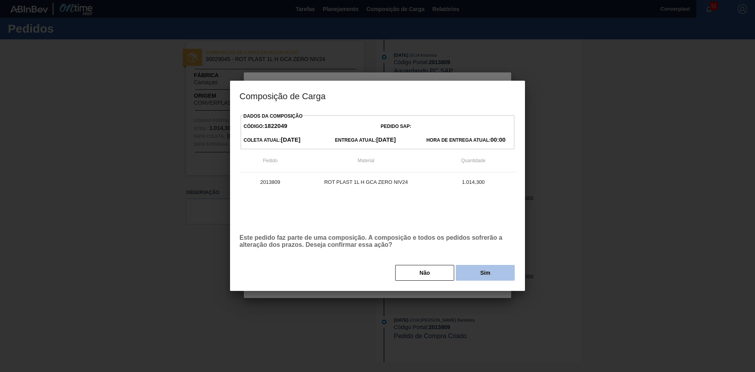 This screenshot has width=755, height=372. I want to click on td: 2013809, so click(270, 182).